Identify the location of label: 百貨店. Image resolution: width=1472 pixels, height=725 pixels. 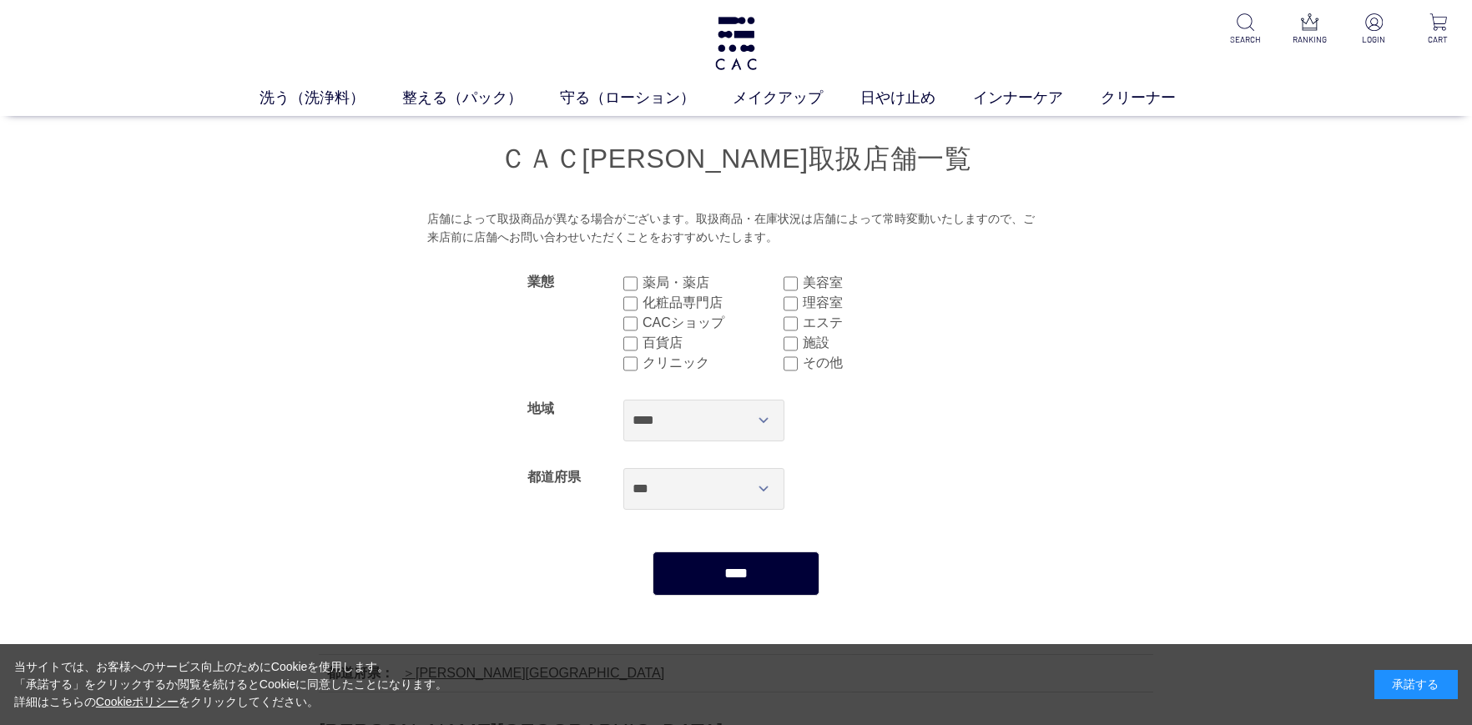
(712, 343).